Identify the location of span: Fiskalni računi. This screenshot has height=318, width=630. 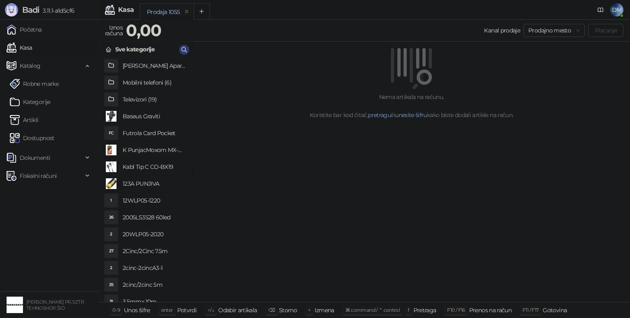
(38, 176).